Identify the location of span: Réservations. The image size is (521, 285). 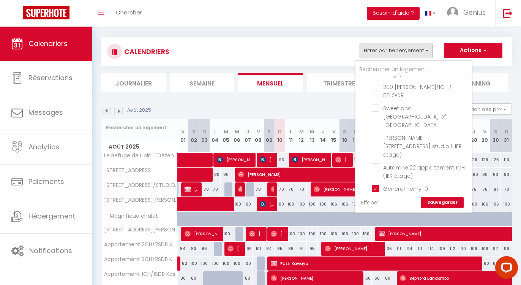
(51, 77).